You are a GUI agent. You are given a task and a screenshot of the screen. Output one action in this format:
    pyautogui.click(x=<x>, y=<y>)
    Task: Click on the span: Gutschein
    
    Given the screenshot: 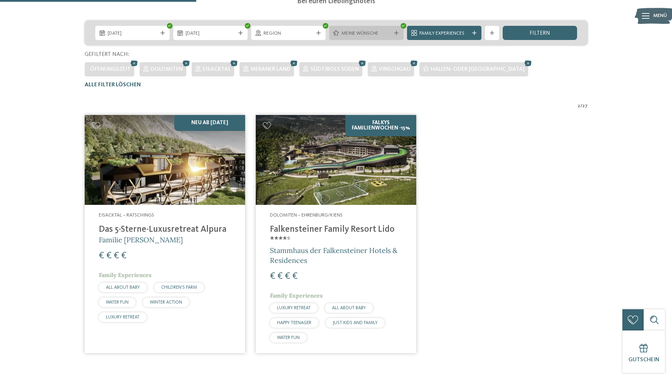 What is the action you would take?
    pyautogui.click(x=644, y=360)
    